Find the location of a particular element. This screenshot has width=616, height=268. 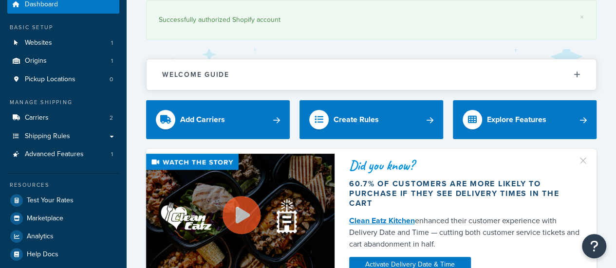

button: Open Resource Center is located at coordinates (594, 246).